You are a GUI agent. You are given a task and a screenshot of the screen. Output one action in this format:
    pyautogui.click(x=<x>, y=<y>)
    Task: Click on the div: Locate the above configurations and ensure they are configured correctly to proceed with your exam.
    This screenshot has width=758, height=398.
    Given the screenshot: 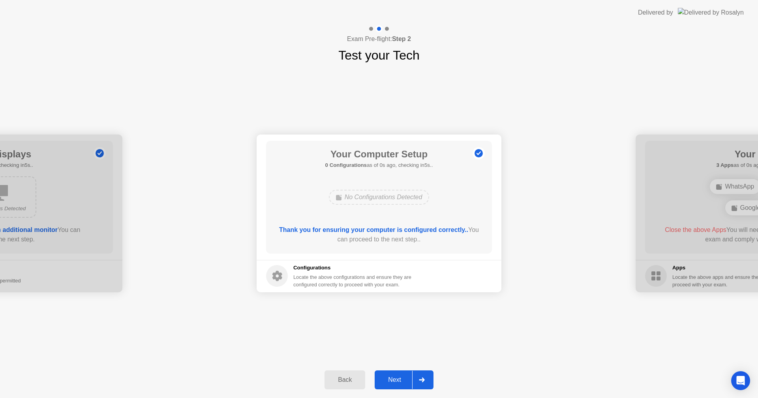 What is the action you would take?
    pyautogui.click(x=353, y=281)
    